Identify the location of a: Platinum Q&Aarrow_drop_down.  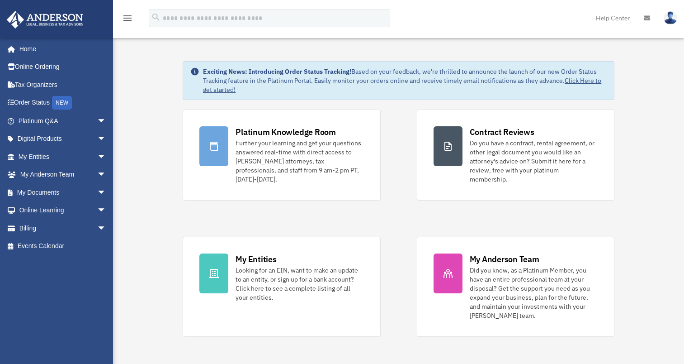
(63, 121).